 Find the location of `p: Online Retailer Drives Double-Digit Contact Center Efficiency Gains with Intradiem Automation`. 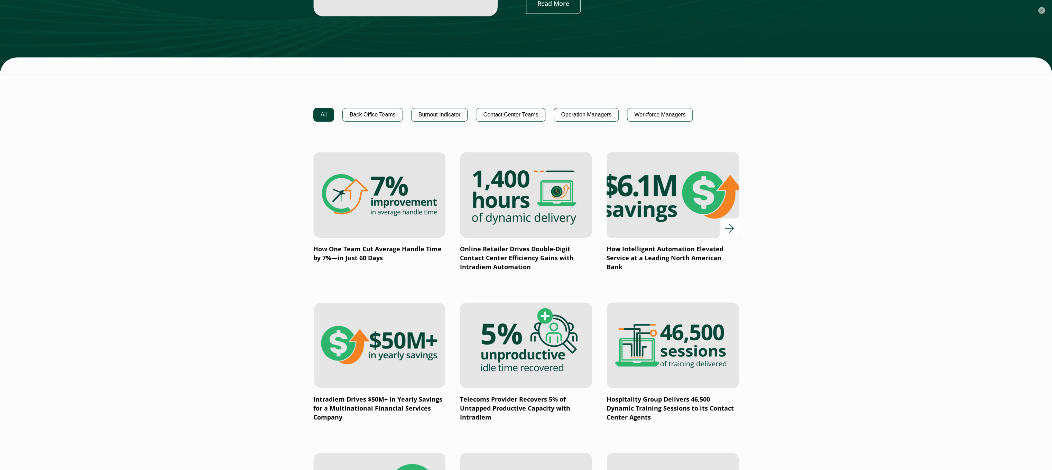

p: Online Retailer Drives Double-Digit Contact Center Efficiency Gains with Intradiem Automation is located at coordinates (526, 258).